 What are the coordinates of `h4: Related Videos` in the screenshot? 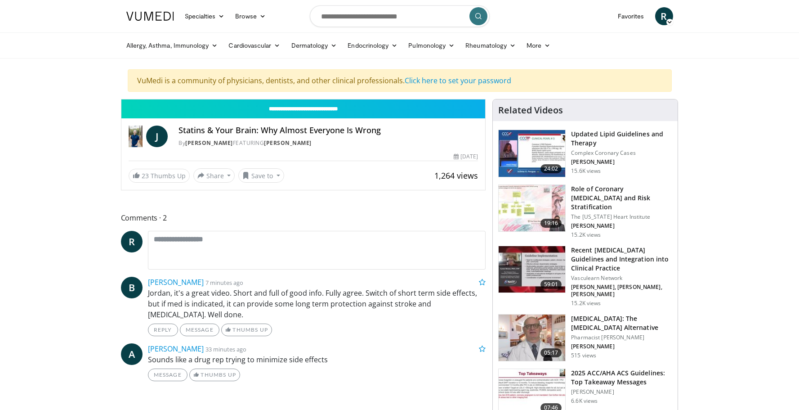 It's located at (531, 110).